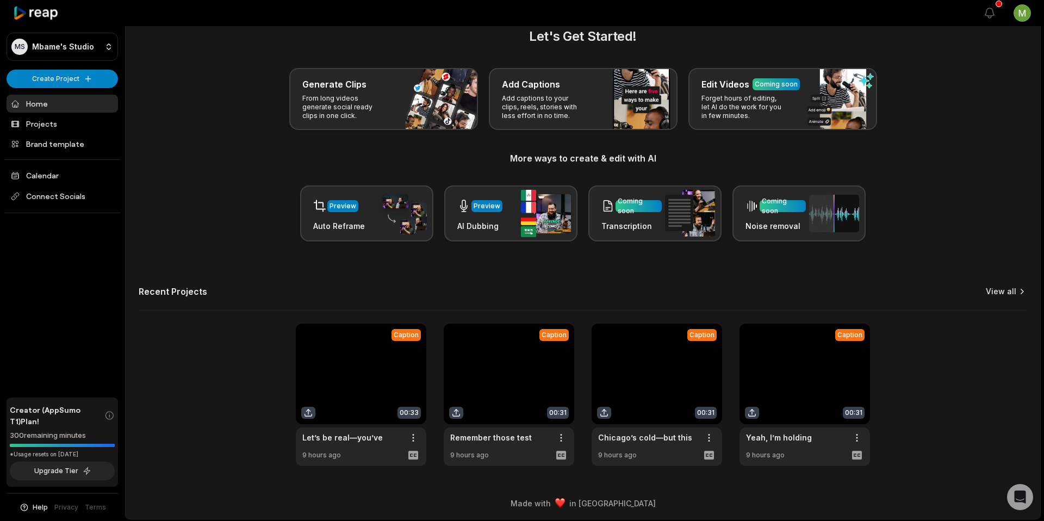 This screenshot has width=1044, height=521. Describe the element at coordinates (40, 507) in the screenshot. I see `span: Help` at that location.